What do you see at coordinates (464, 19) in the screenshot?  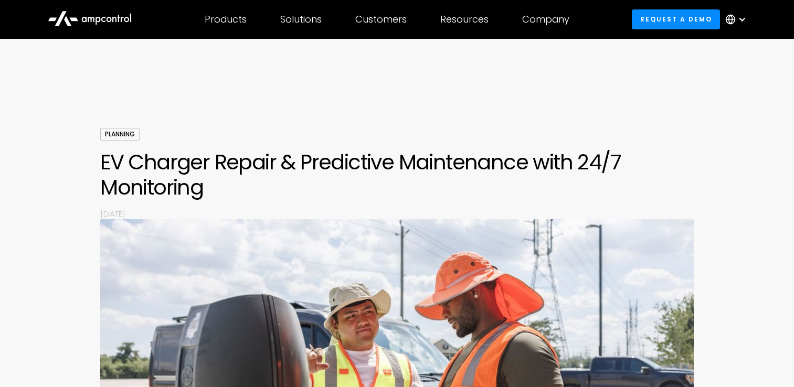 I see `div: Resources` at bounding box center [464, 19].